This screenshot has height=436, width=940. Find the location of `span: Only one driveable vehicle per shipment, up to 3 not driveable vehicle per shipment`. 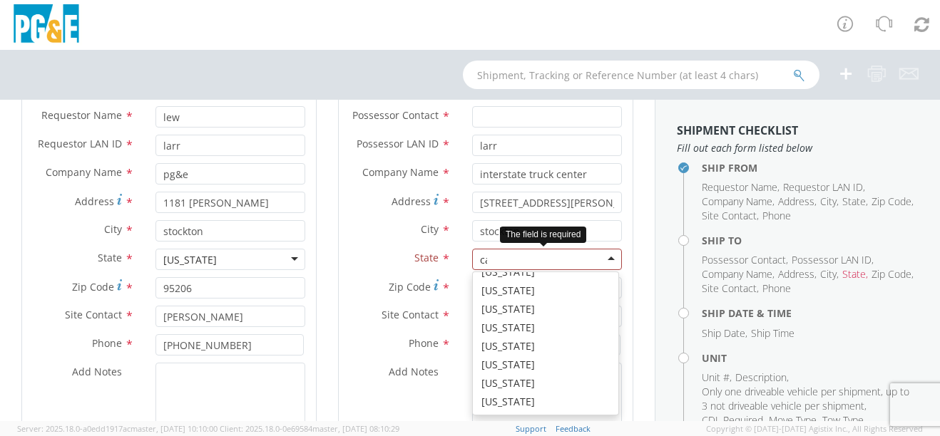

span: Only one driveable vehicle per shipment, up to 3 not driveable vehicle per shipment is located at coordinates (805, 399).